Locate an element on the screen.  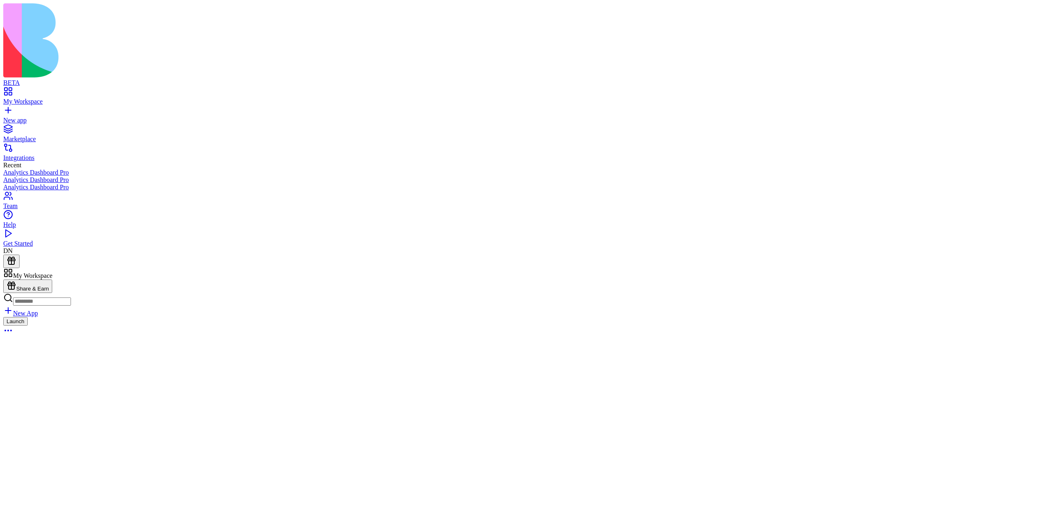
a: BETA is located at coordinates (522, 79).